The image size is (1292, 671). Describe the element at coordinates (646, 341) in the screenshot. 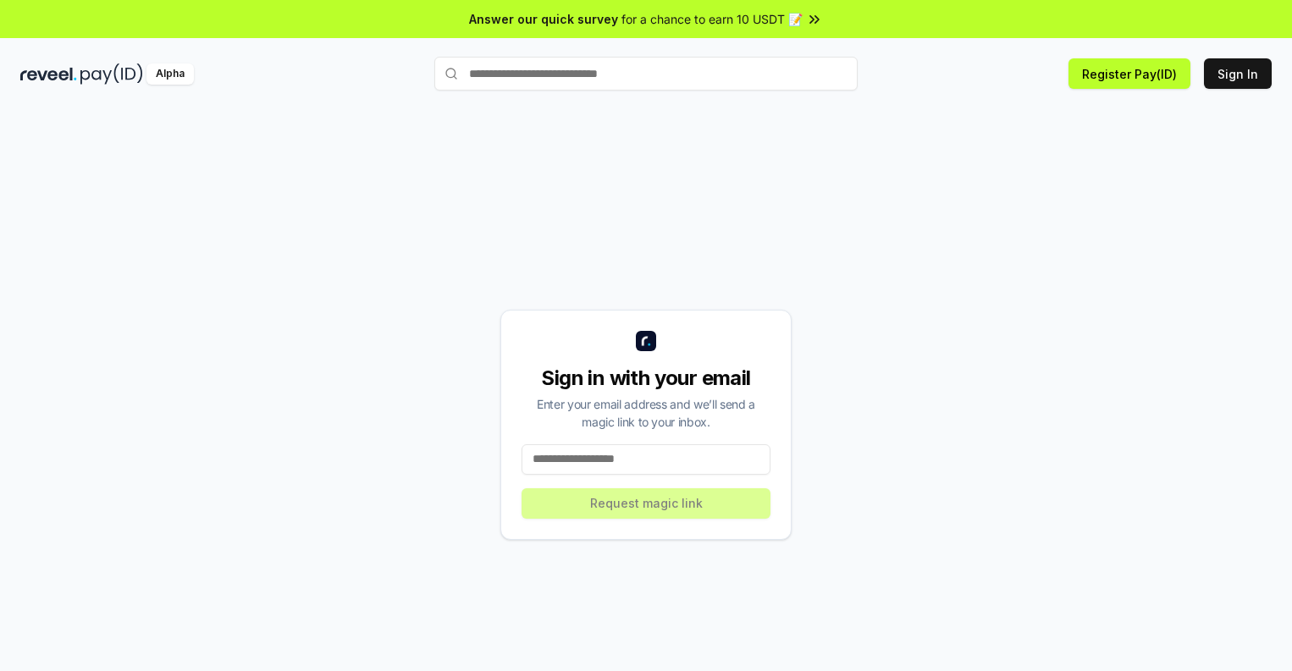

I see `img: logo_small` at that location.